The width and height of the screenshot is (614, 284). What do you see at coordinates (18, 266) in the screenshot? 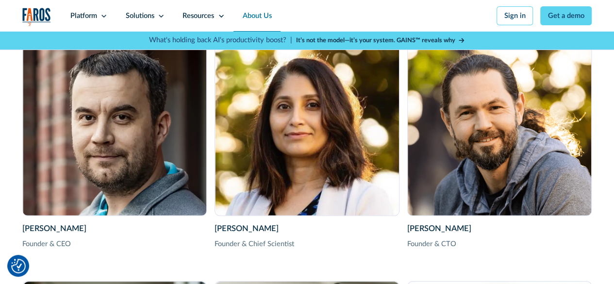
I see `img: Revisit consent button` at bounding box center [18, 266].